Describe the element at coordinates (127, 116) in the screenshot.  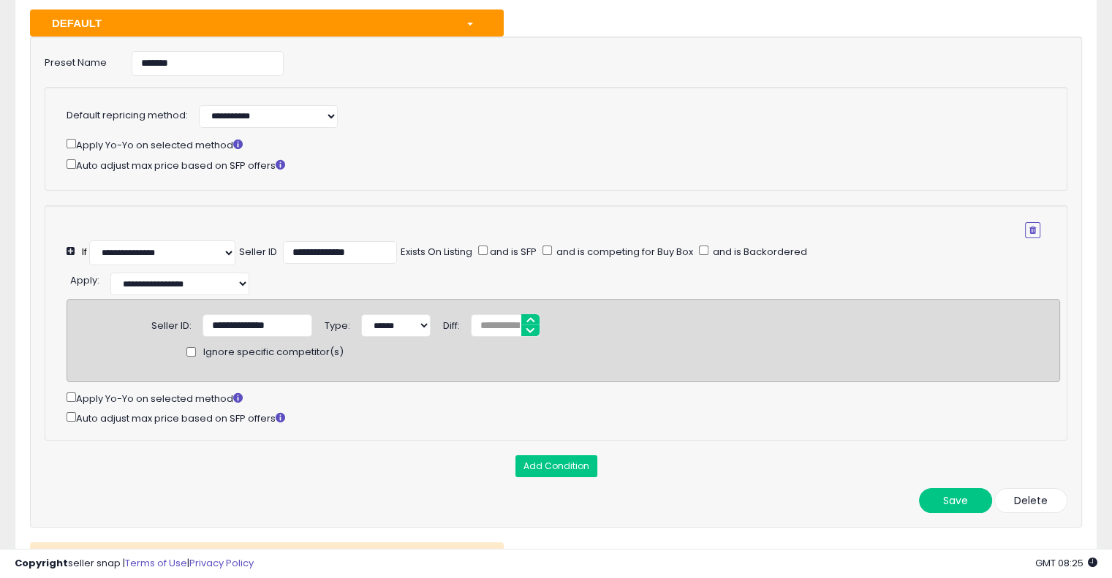
I see `label: Default repricing method:` at that location.